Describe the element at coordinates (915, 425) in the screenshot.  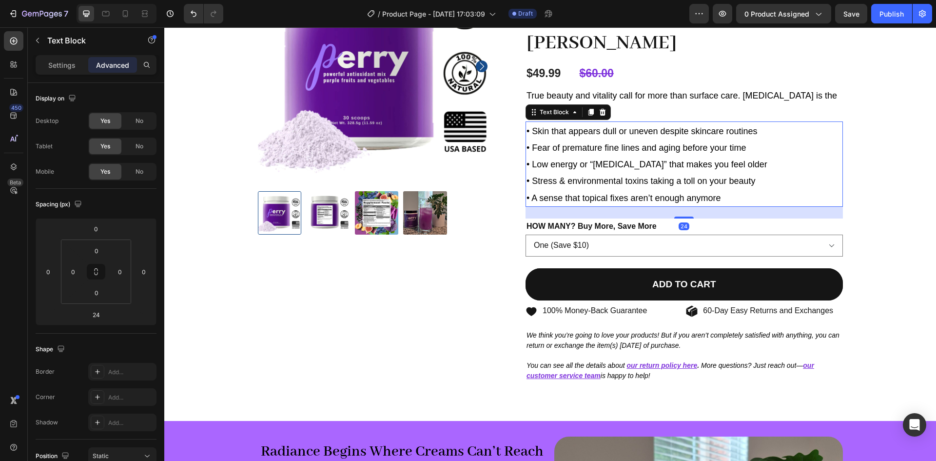
I see `div: Open Intercom Messenger` at that location.